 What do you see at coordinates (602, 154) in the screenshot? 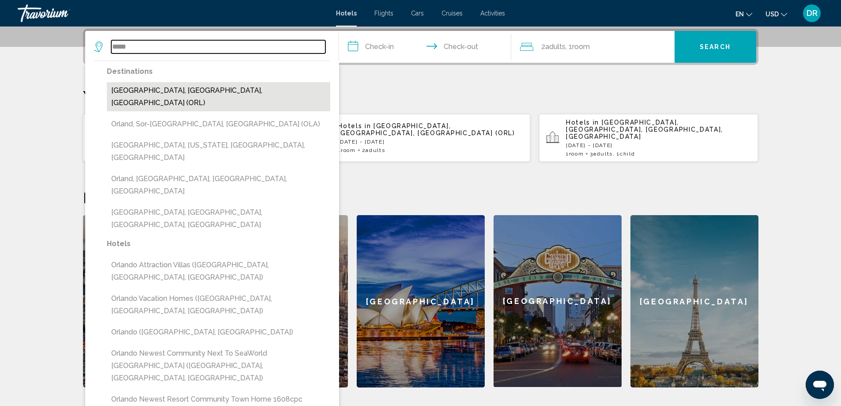
I see `span: 3` at bounding box center [602, 154].